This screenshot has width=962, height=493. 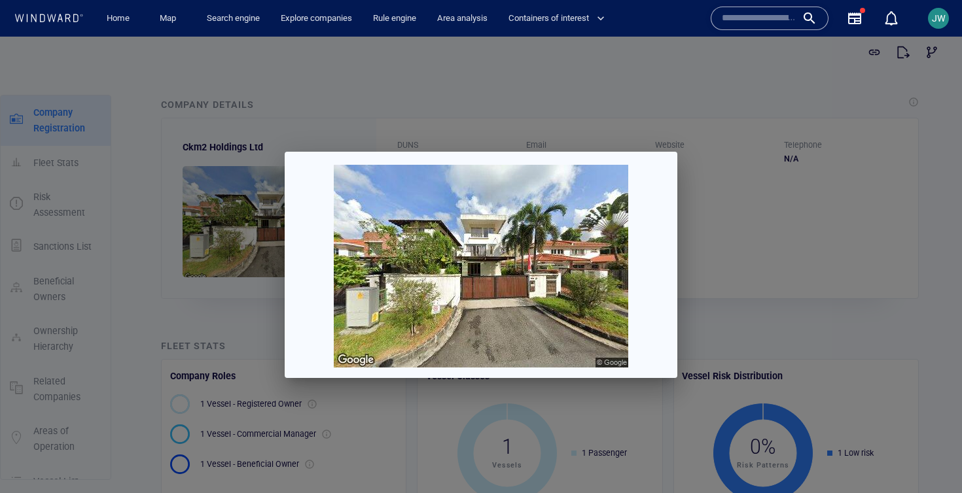 What do you see at coordinates (118, 18) in the screenshot?
I see `button: Home` at bounding box center [118, 18].